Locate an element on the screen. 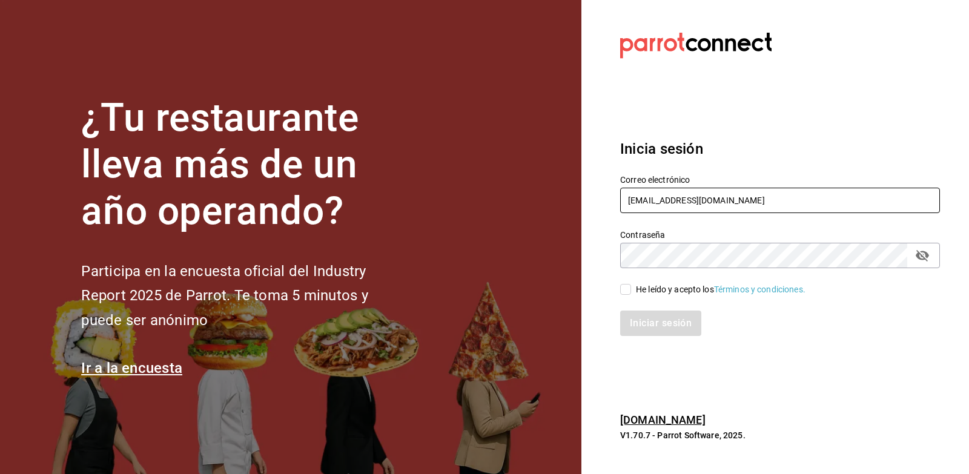  button: passwordField is located at coordinates (922, 255).